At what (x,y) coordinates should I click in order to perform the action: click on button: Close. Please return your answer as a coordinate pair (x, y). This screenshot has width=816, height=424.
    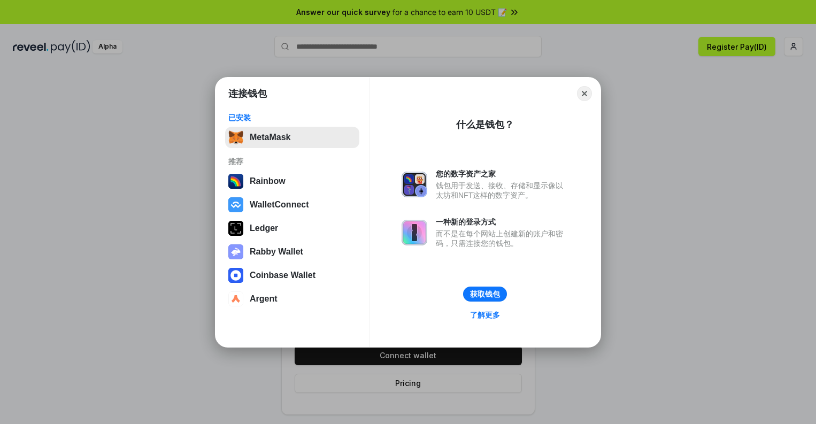
    Looking at the image, I should click on (585, 94).